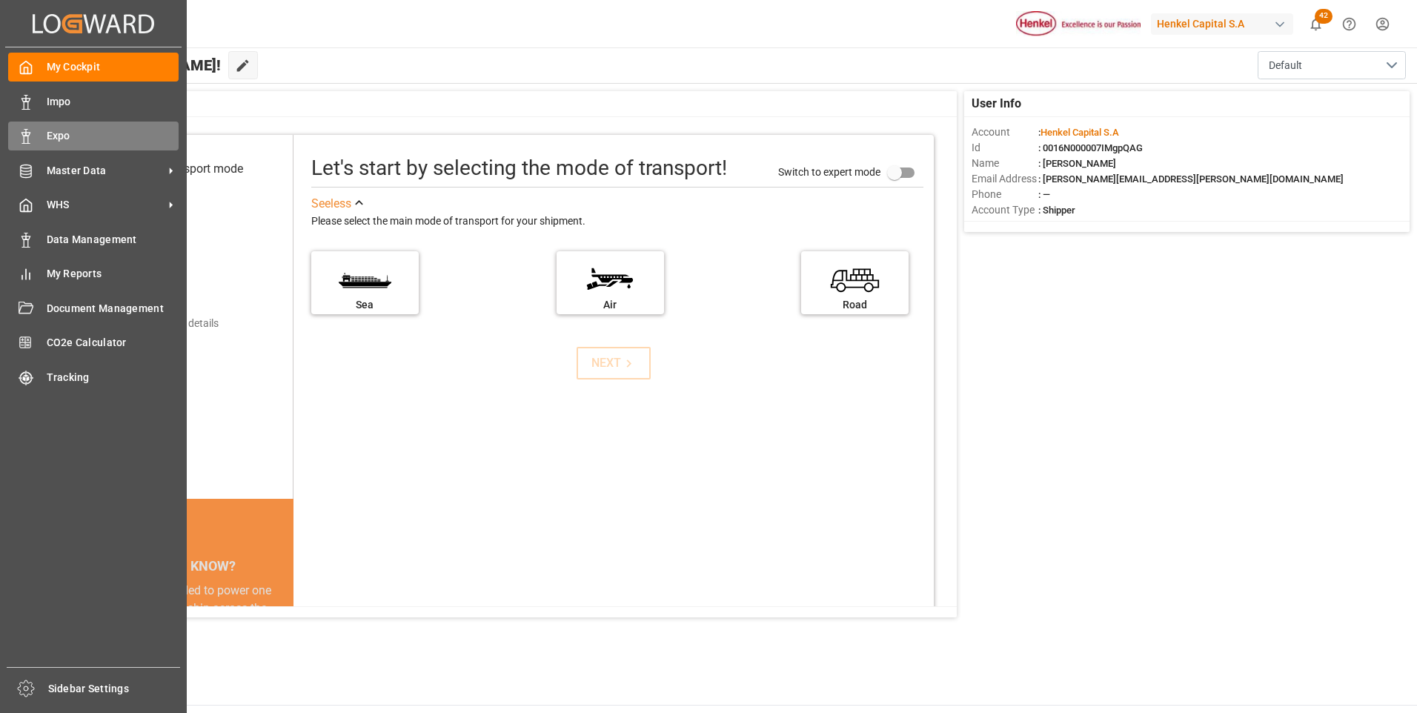 The width and height of the screenshot is (1417, 713). Describe the element at coordinates (1005, 194) in the screenshot. I see `span: Phone` at that location.